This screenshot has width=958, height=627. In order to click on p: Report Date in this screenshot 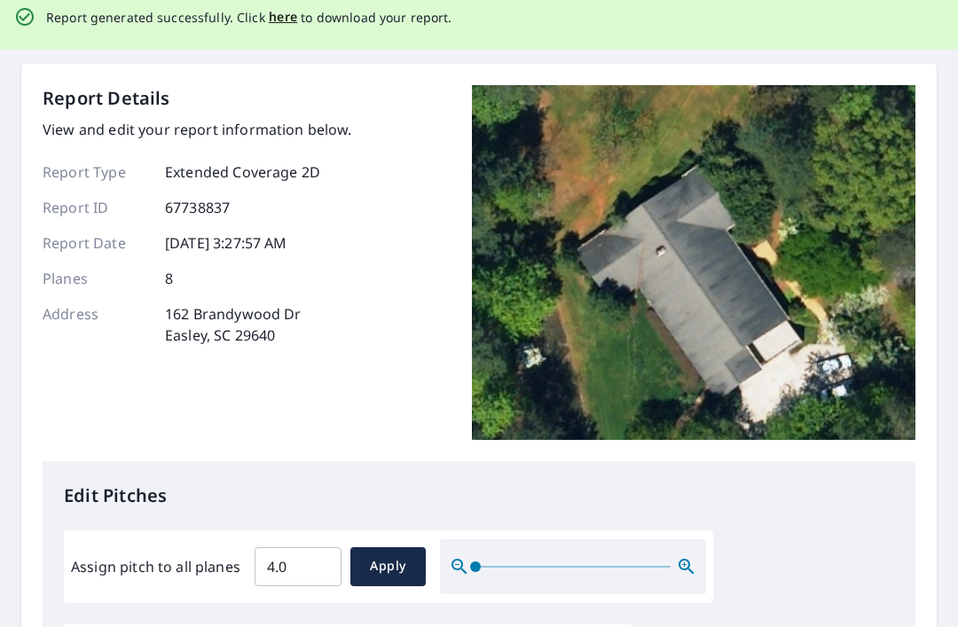, I will do `click(96, 243)`.